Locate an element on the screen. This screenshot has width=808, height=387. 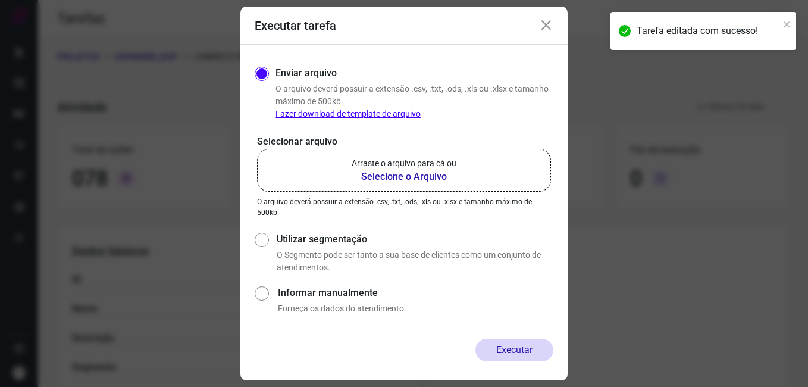
p: O Segmento pode ser tanto a sua base de clientes como um conjunto de atendimentos. is located at coordinates (415, 261).